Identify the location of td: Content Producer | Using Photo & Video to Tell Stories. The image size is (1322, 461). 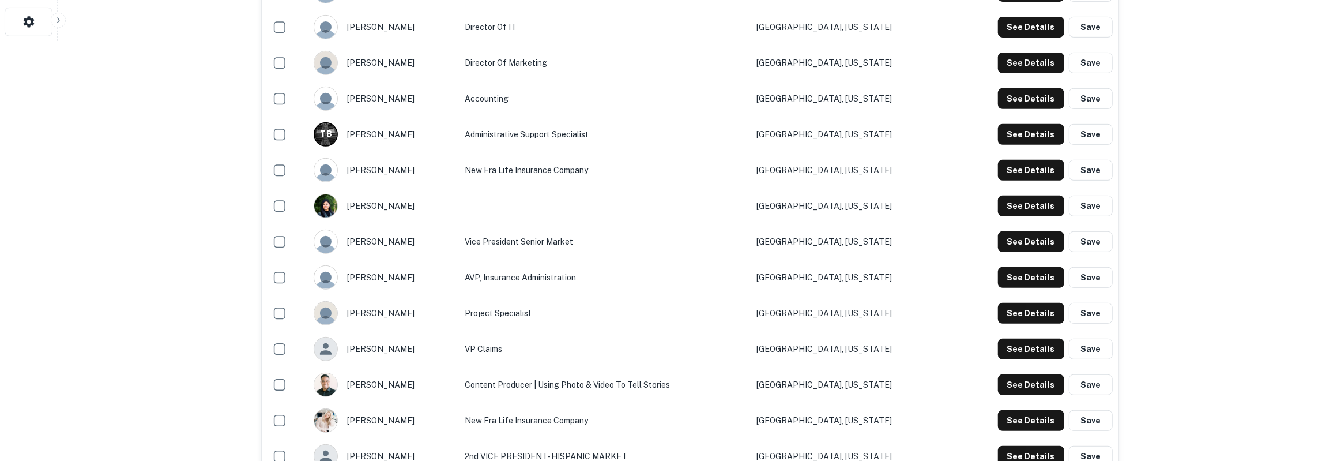
(605, 385).